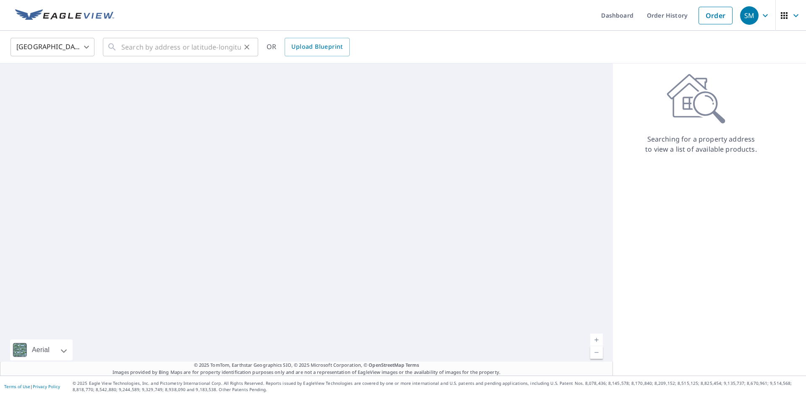  I want to click on button: Clear, so click(247, 47).